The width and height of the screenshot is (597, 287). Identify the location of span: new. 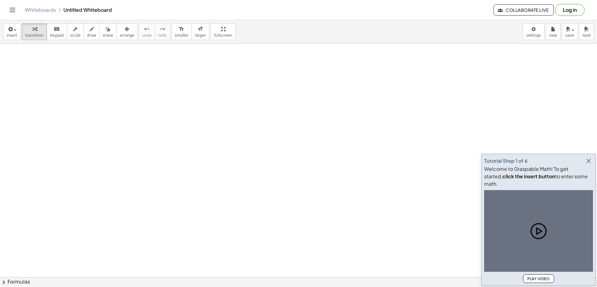
(553, 35).